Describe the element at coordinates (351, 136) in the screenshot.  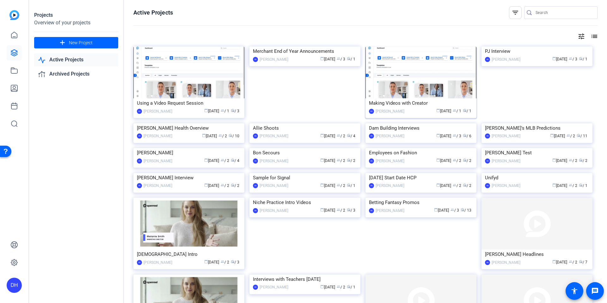
I see `span: / 4` at that location.